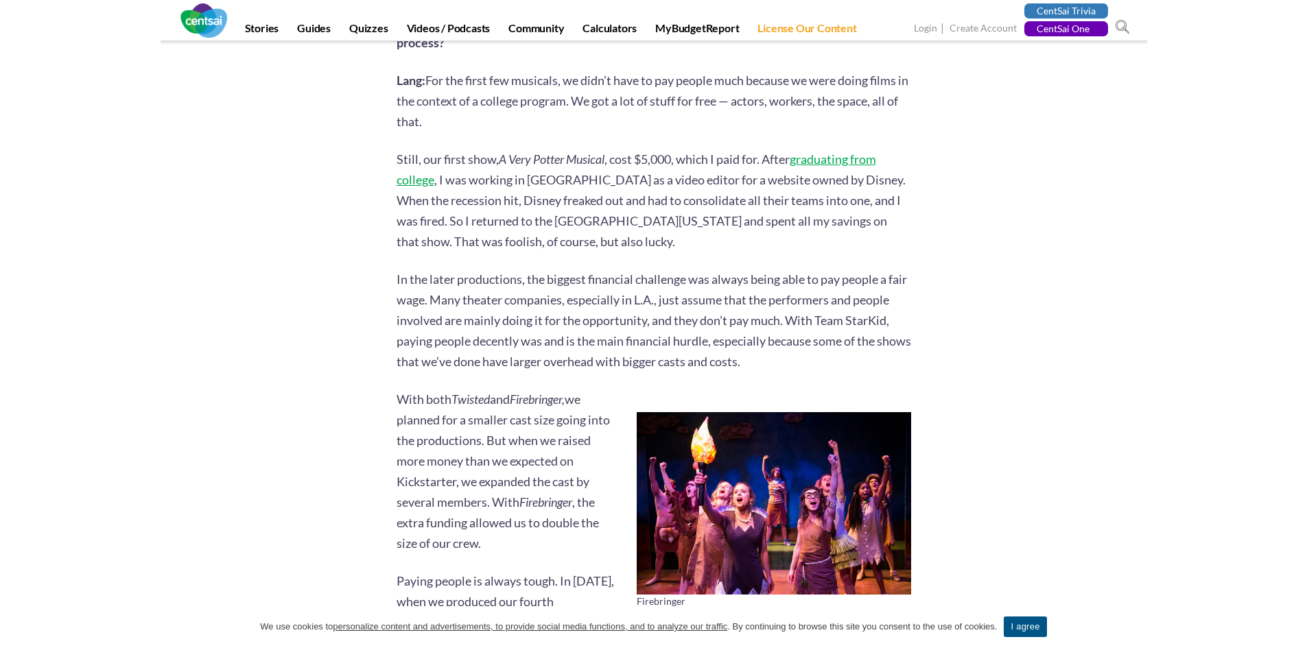 Image resolution: width=1307 pixels, height=648 pixels. I want to click on a: Videos / Podcasts, so click(449, 31).